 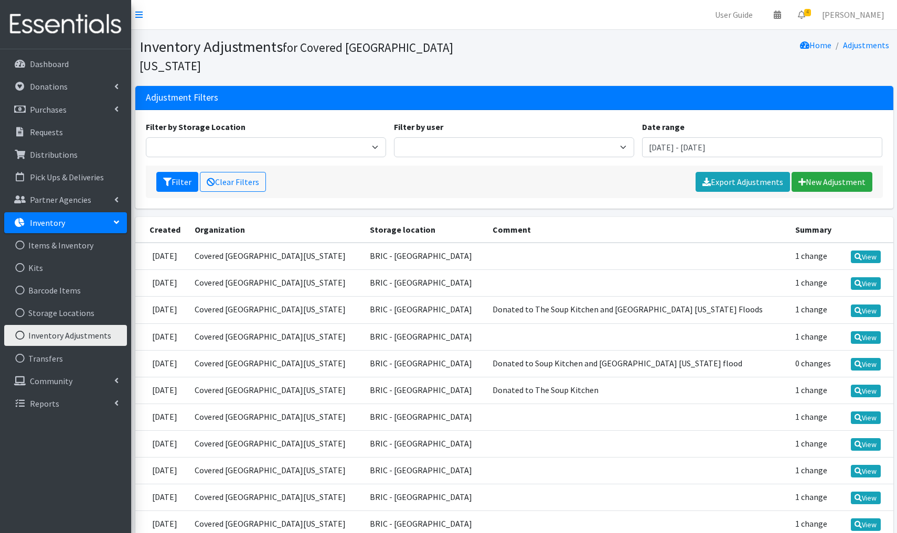 I want to click on p: Inventory, so click(x=47, y=223).